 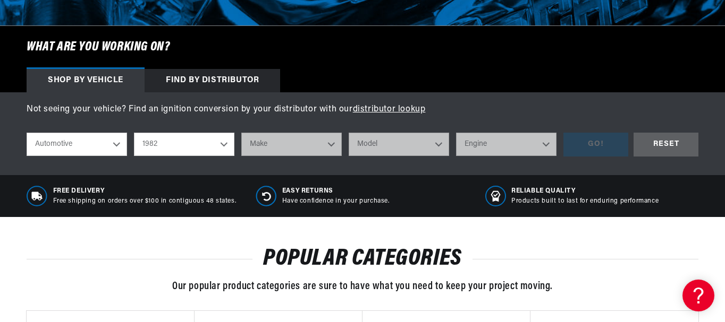 I want to click on h2: POPULAR CATEGORIES, so click(x=362, y=259).